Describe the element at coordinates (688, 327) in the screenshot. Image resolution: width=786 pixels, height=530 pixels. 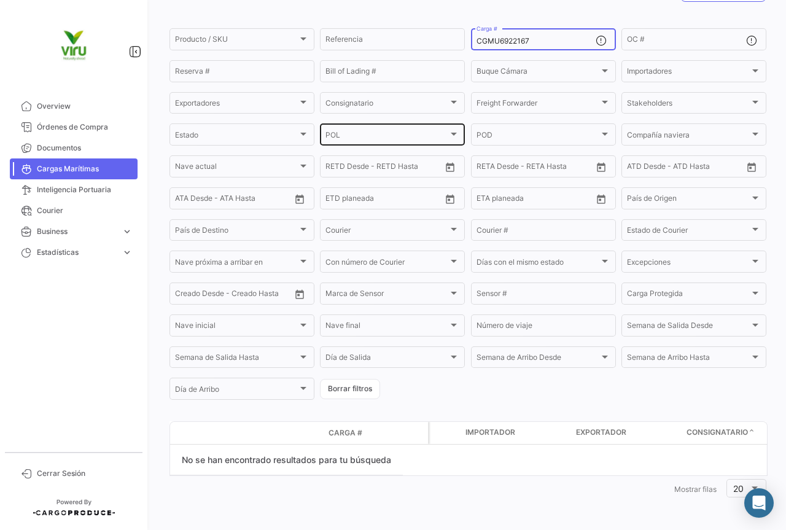
I see `span: Semana de Salida Desde` at that location.